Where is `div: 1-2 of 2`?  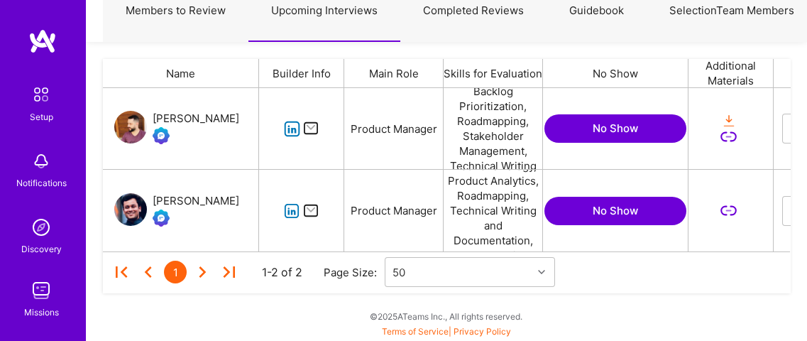 div: 1-2 of 2 is located at coordinates (282, 272).